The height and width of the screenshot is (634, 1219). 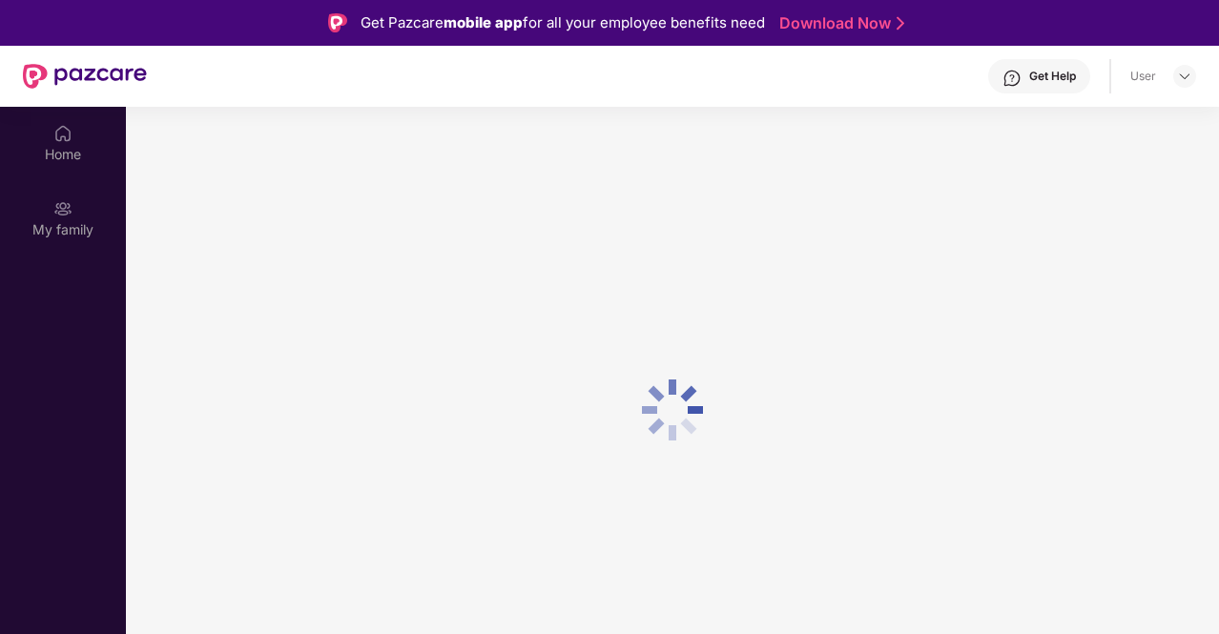 I want to click on div: Get Help, so click(x=1052, y=76).